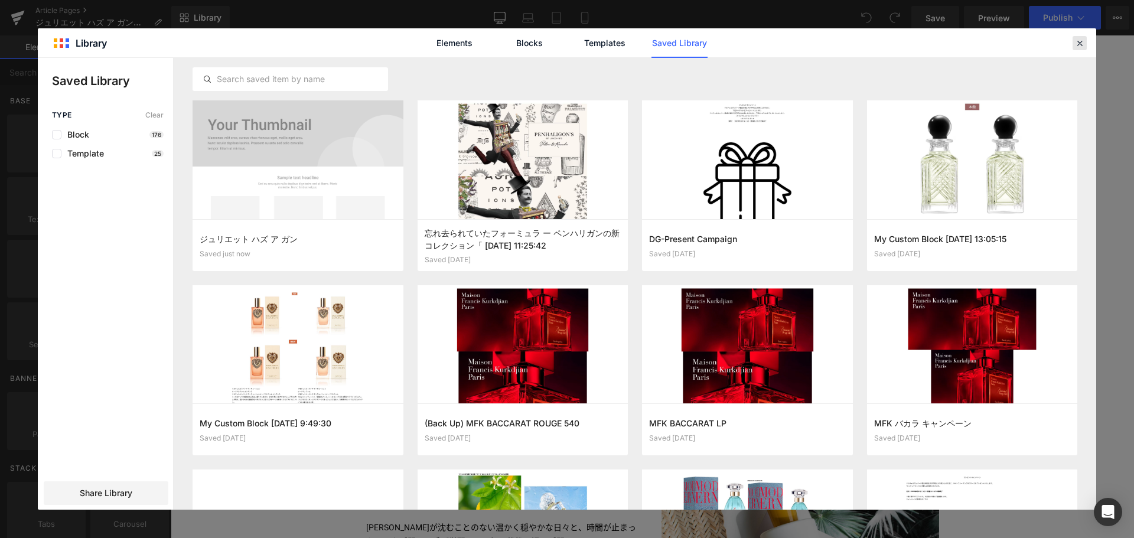 This screenshot has width=1134, height=538. I want to click on span: Template, so click(83, 154).